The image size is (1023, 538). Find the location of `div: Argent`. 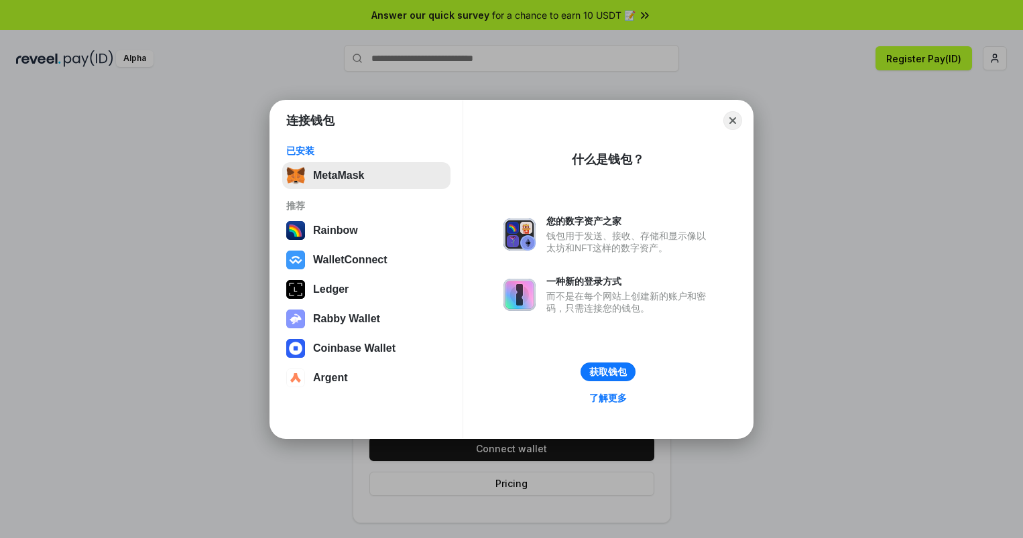

div: Argent is located at coordinates (331, 378).